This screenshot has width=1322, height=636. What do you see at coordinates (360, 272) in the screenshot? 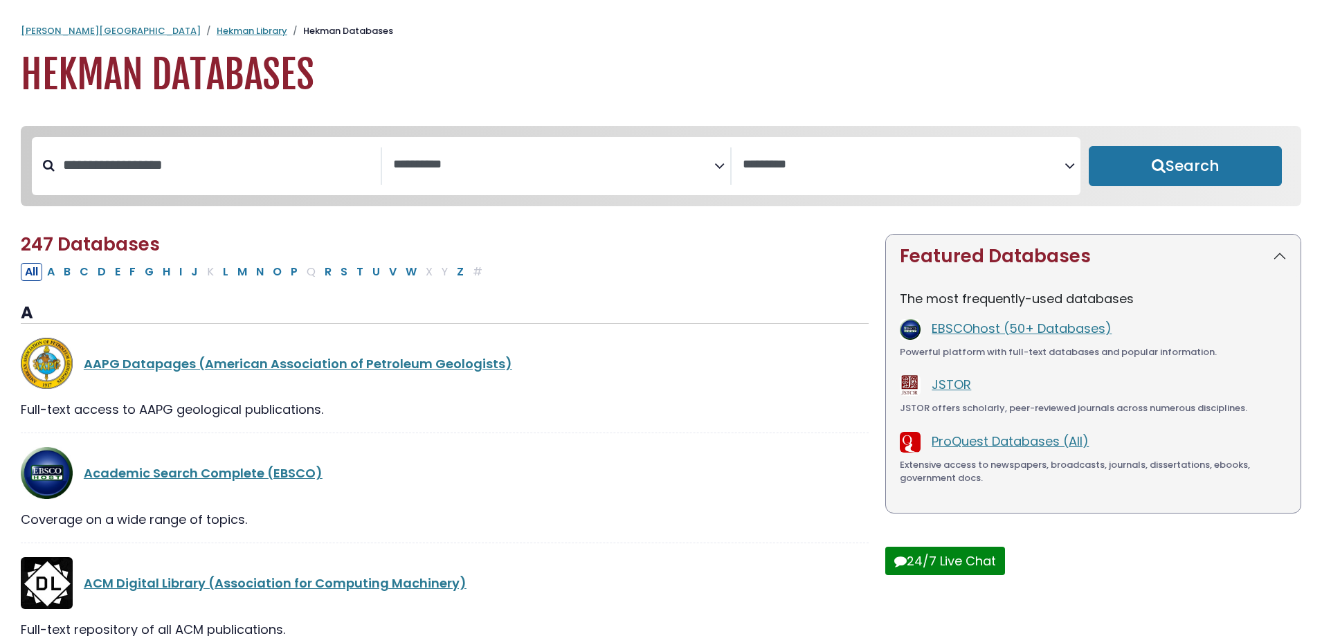
I see `button: Filter Results T` at bounding box center [360, 272].